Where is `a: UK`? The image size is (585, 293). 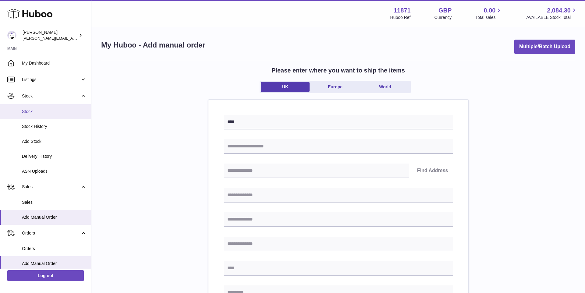 a: UK is located at coordinates (285, 87).